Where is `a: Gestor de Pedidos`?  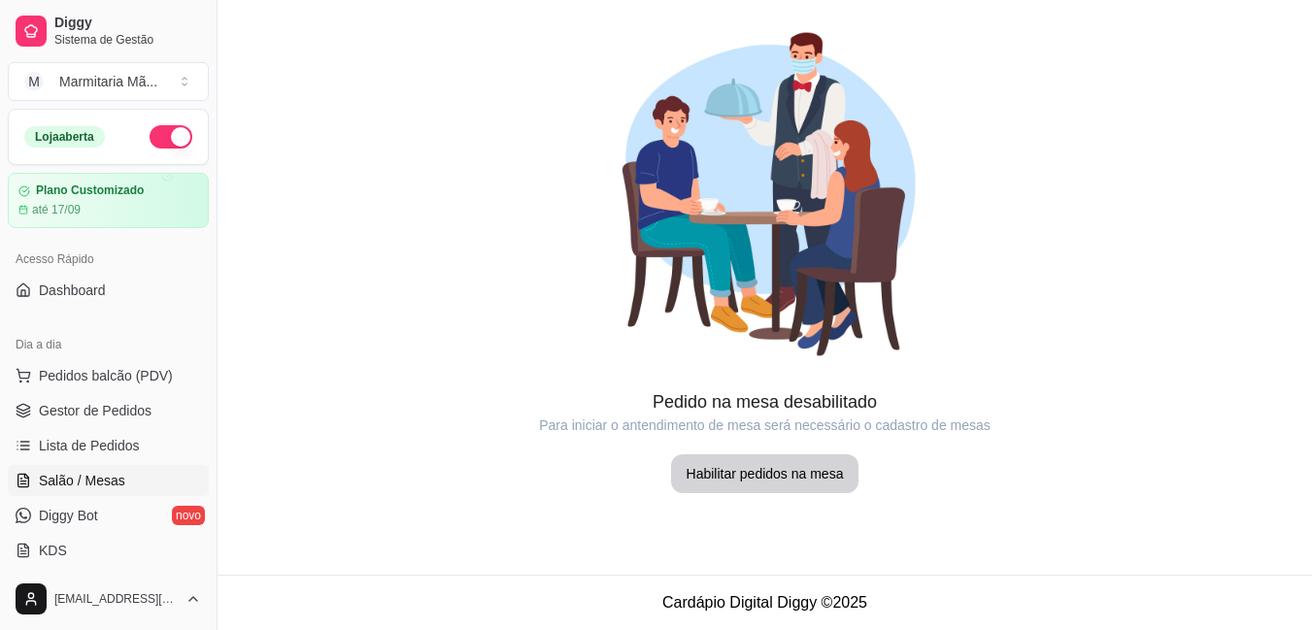
a: Gestor de Pedidos is located at coordinates (108, 411).